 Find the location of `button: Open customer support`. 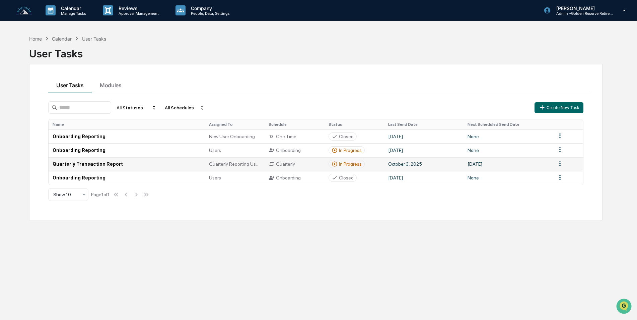

button: Open customer support is located at coordinates (8, 8).